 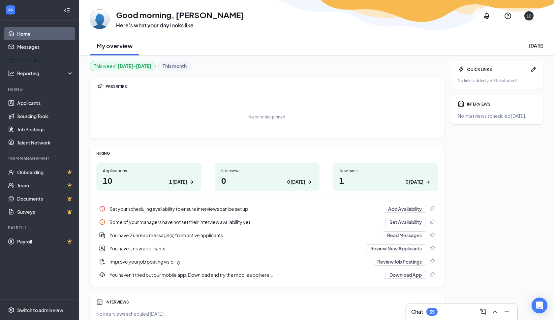 What do you see at coordinates (507, 312) in the screenshot?
I see `svg: Minimize` at bounding box center [507, 312].